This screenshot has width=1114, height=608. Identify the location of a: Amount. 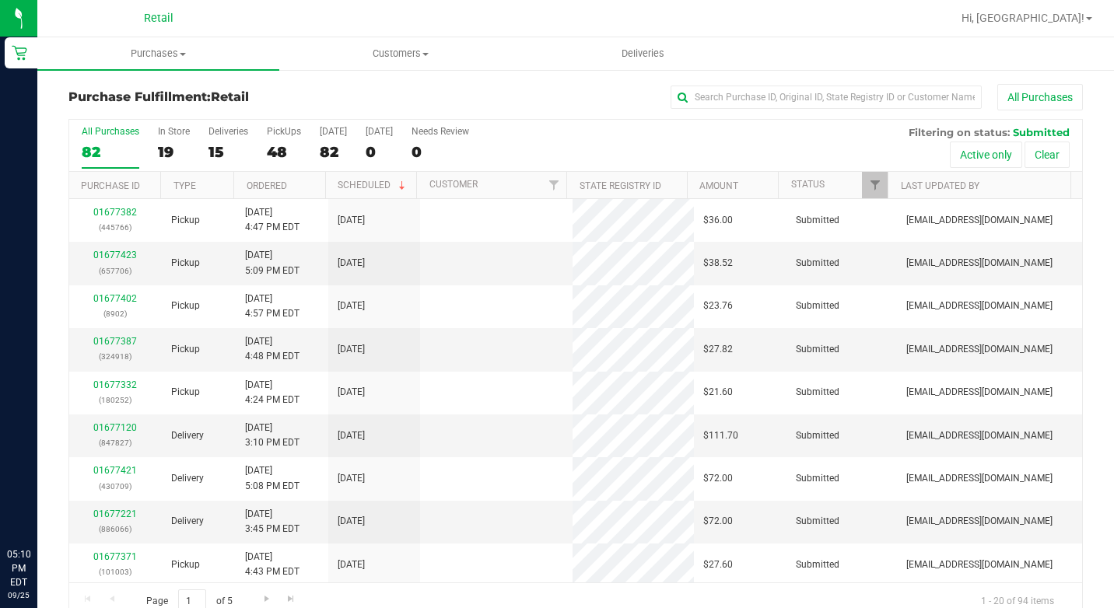
(719, 186).